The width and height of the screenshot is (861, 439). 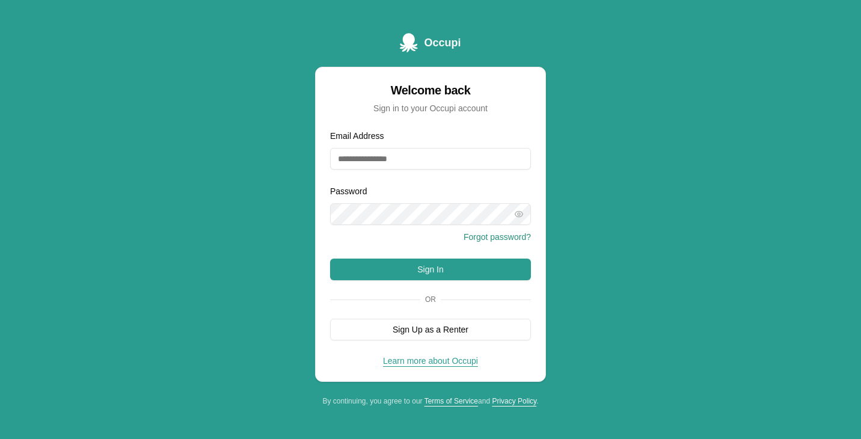 I want to click on button: Forgot password?, so click(x=497, y=237).